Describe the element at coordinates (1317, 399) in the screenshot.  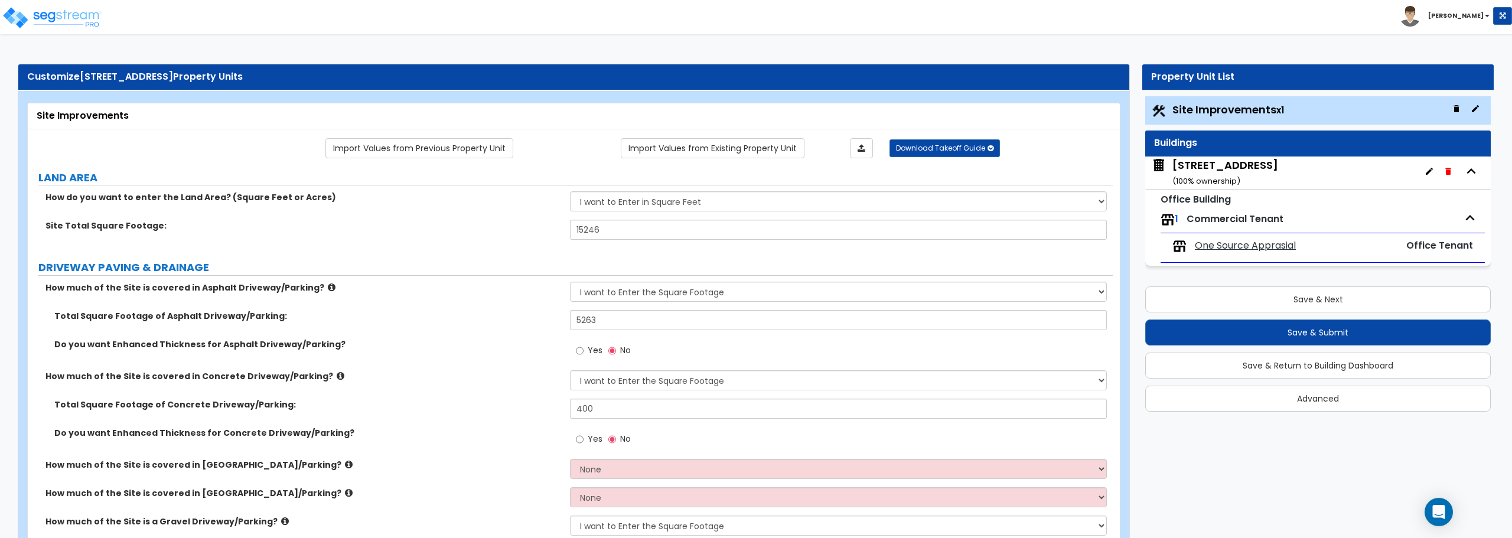
I see `button: Advanced` at that location.